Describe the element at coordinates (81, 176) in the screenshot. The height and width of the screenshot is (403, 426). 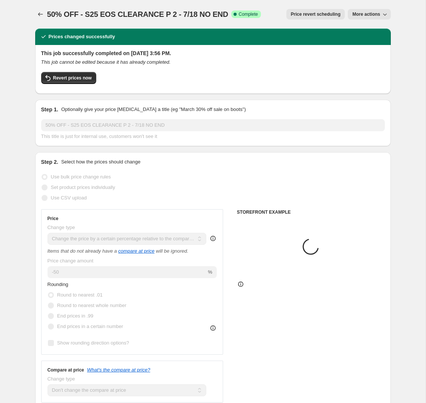
I see `span: Use bulk price change rules` at that location.